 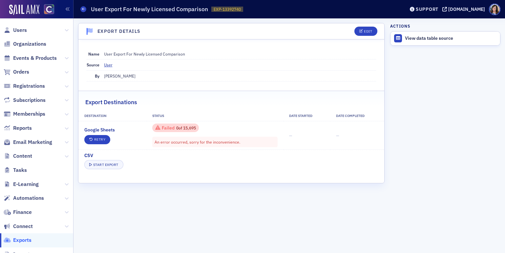 I want to click on a: Organizations, so click(x=25, y=44).